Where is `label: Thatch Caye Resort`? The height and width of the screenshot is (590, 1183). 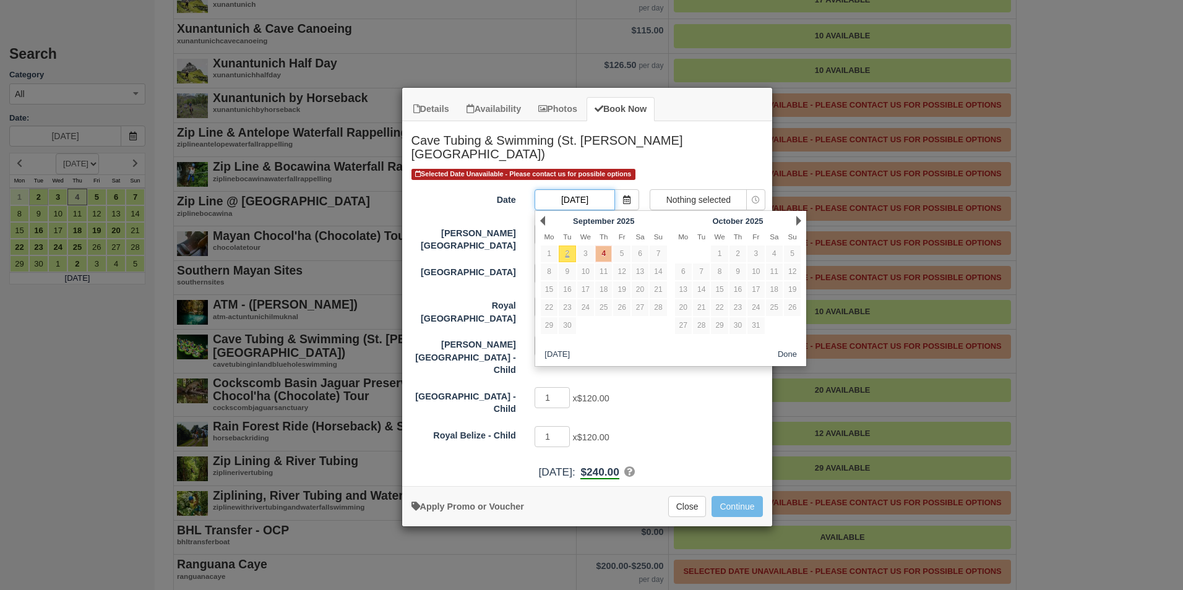 label: Thatch Caye Resort is located at coordinates (464, 270).